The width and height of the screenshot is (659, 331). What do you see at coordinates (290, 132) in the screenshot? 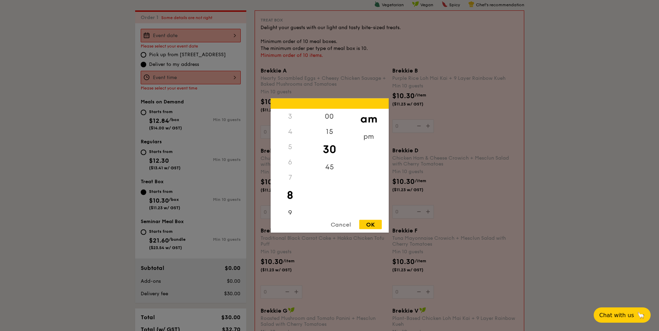
I see `div: 4` at bounding box center [290, 132].